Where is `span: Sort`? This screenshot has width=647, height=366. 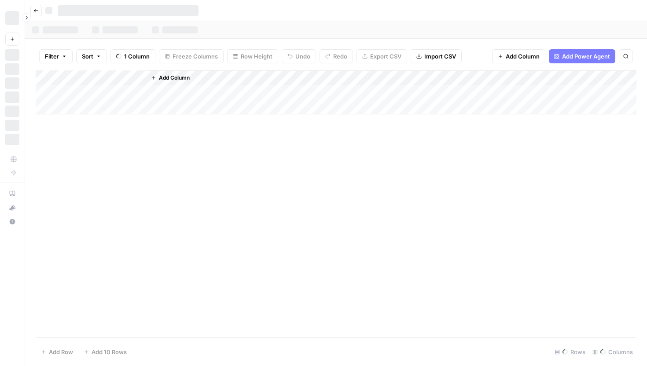 span: Sort is located at coordinates (88, 56).